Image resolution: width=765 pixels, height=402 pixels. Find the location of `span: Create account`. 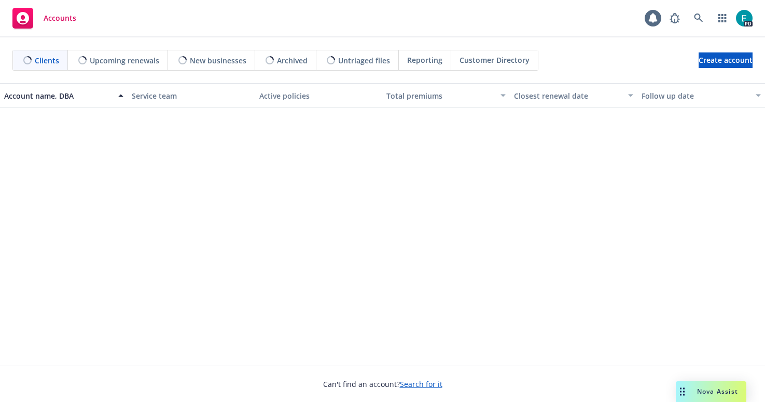

span: Create account is located at coordinates (726, 60).